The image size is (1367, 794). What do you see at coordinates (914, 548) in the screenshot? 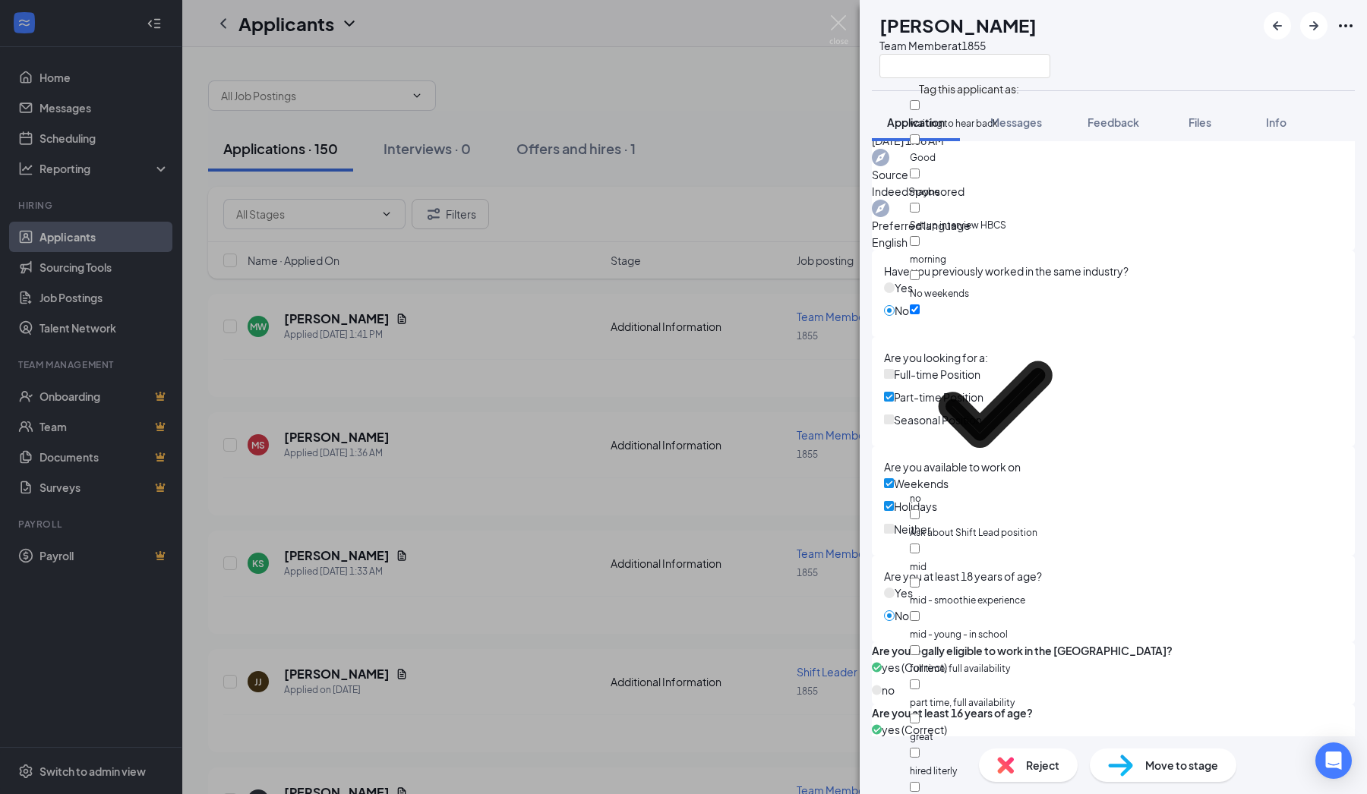
I see `input: mid` at bounding box center [914, 548].